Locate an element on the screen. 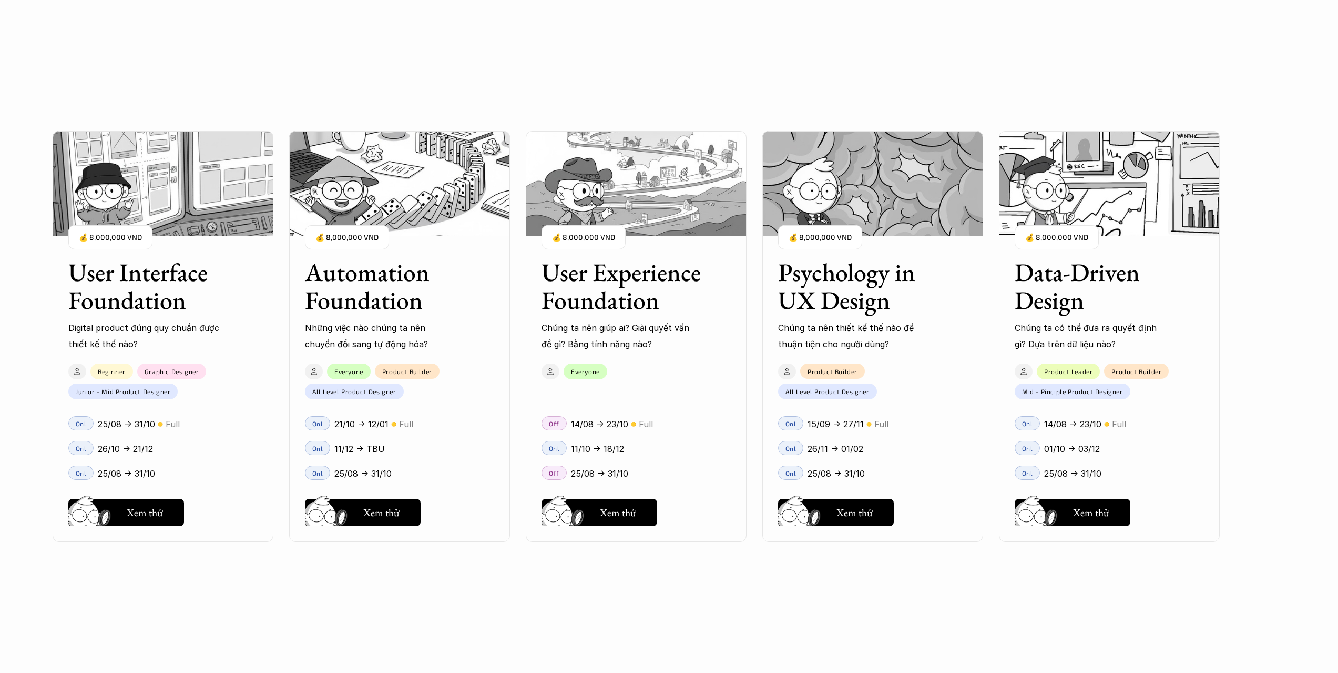 Image resolution: width=1338 pixels, height=673 pixels. p: 11/12 -> TBU is located at coordinates (360, 449).